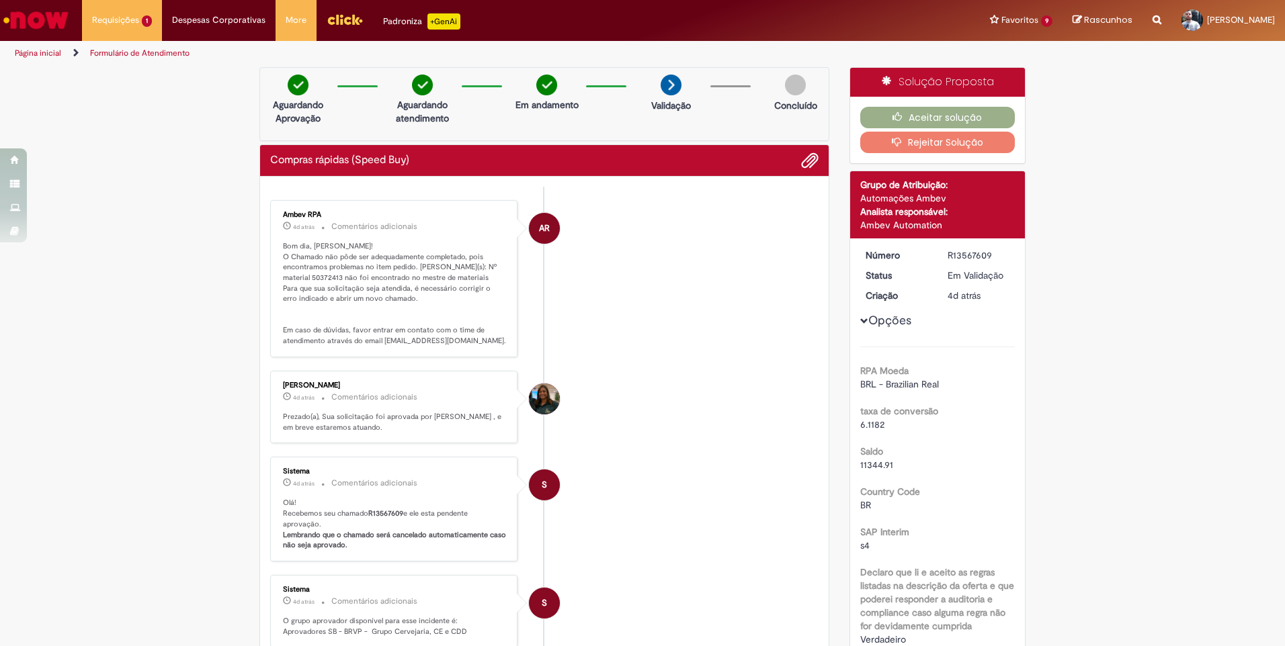 This screenshot has height=646, width=1285. What do you see at coordinates (296, 20) in the screenshot?
I see `span: More` at bounding box center [296, 20].